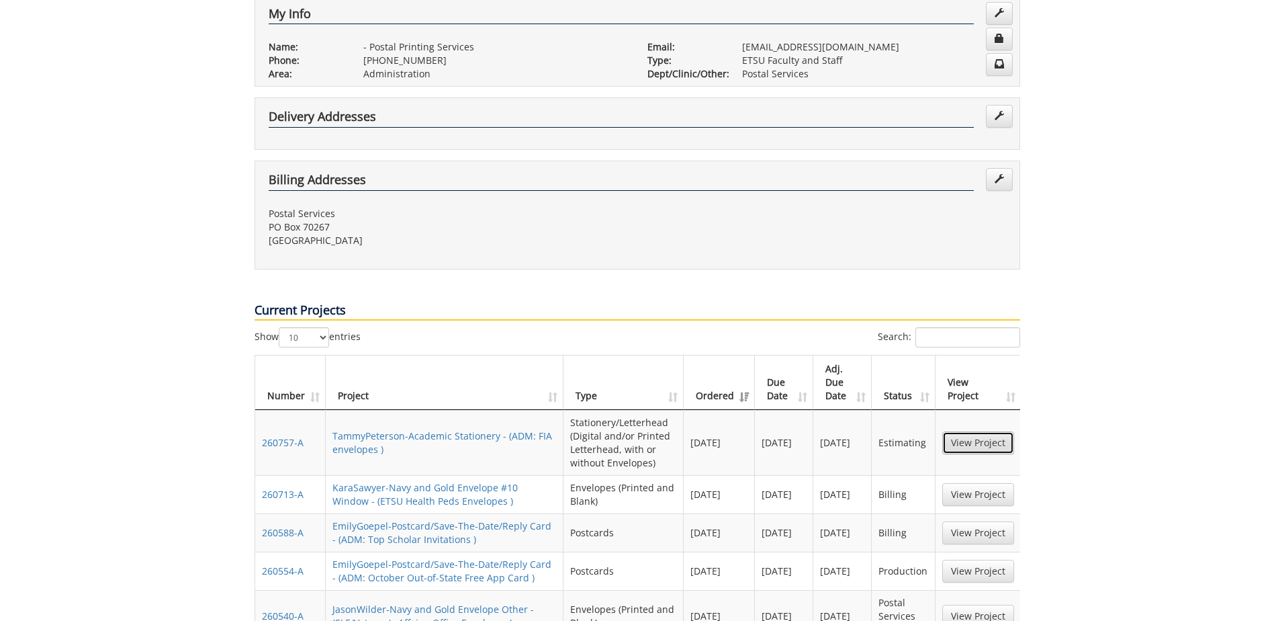  Describe the element at coordinates (308, 337) in the screenshot. I see `label: Show entries` at that location.